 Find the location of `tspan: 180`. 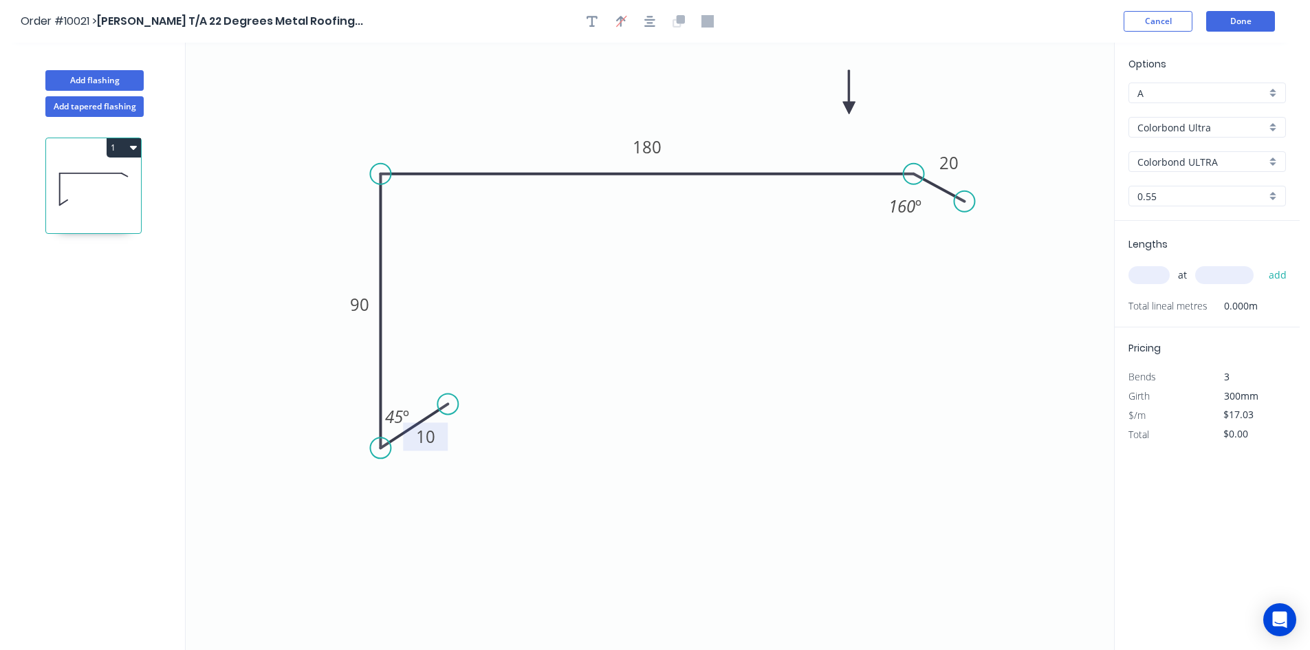

tspan: 180 is located at coordinates (647, 146).